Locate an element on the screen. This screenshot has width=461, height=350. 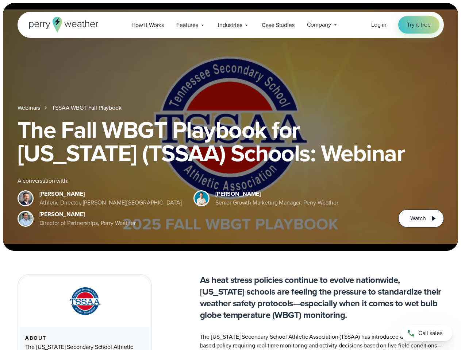
span: Case Studies is located at coordinates (278, 25).